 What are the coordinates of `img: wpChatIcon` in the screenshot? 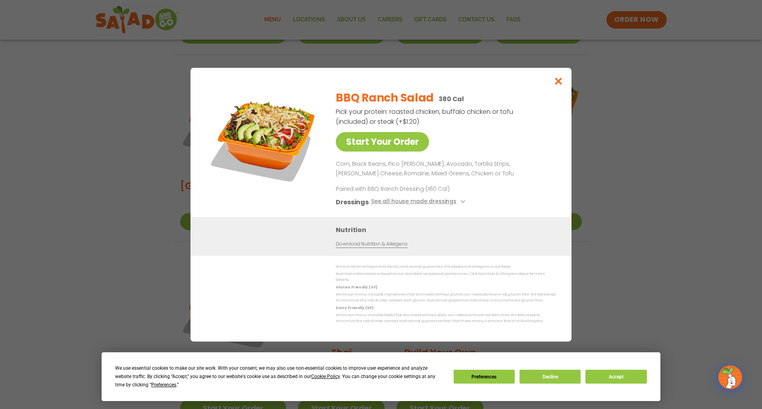 It's located at (730, 377).